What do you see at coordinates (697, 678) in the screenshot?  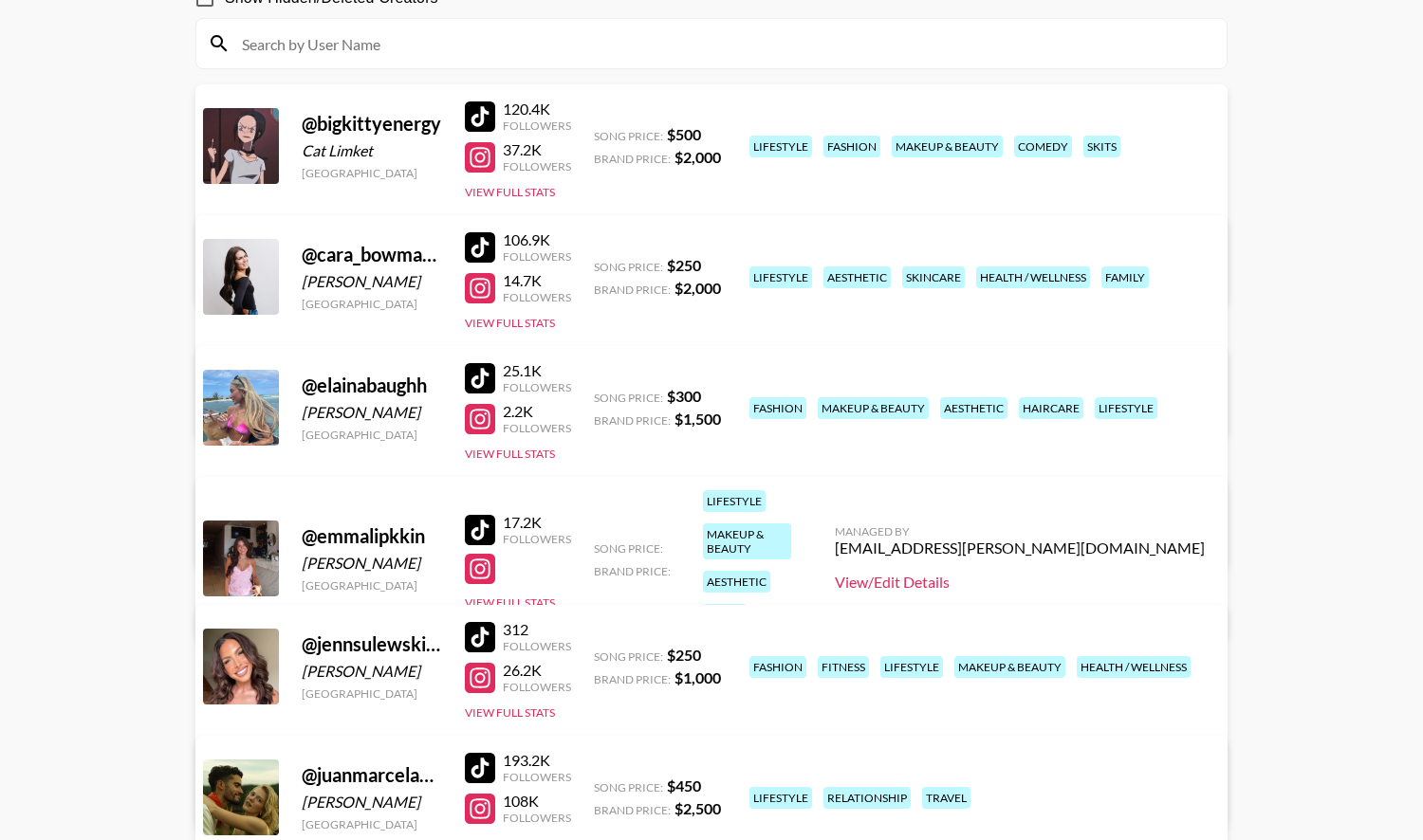 I see `strong: $ 1,000` at bounding box center [697, 678].